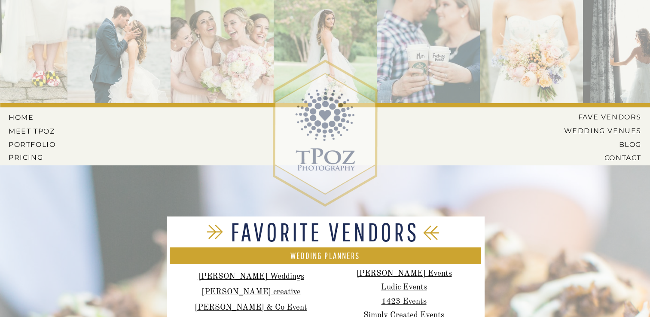 The image size is (650, 317). I want to click on a: Wedding Venues, so click(596, 131).